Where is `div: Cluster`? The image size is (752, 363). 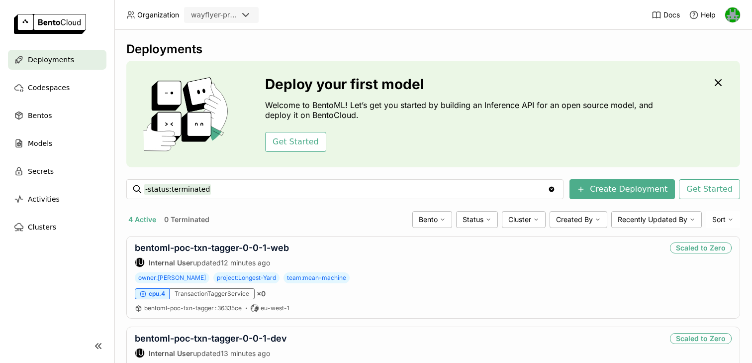 div: Cluster is located at coordinates (524, 219).